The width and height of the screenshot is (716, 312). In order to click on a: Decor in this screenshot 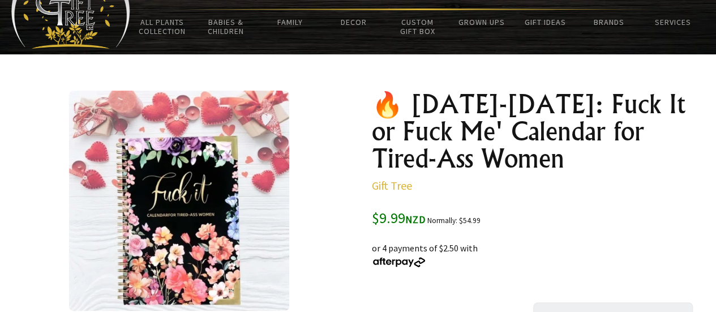, I will do `click(353, 22)`.